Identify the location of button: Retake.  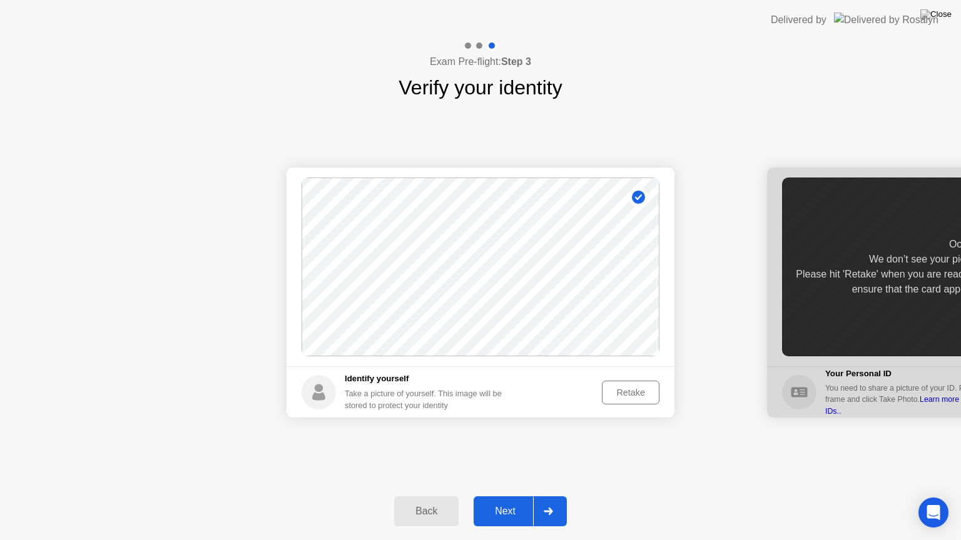
(630, 393).